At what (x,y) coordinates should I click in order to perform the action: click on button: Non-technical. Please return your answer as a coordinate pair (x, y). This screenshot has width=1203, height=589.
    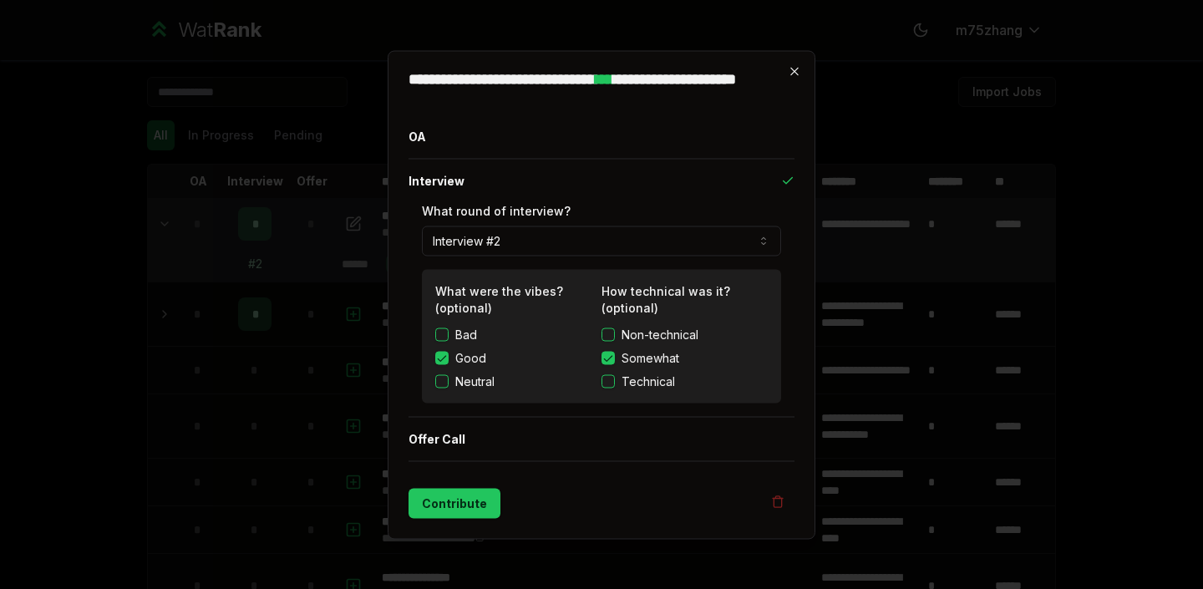
    Looking at the image, I should click on (608, 334).